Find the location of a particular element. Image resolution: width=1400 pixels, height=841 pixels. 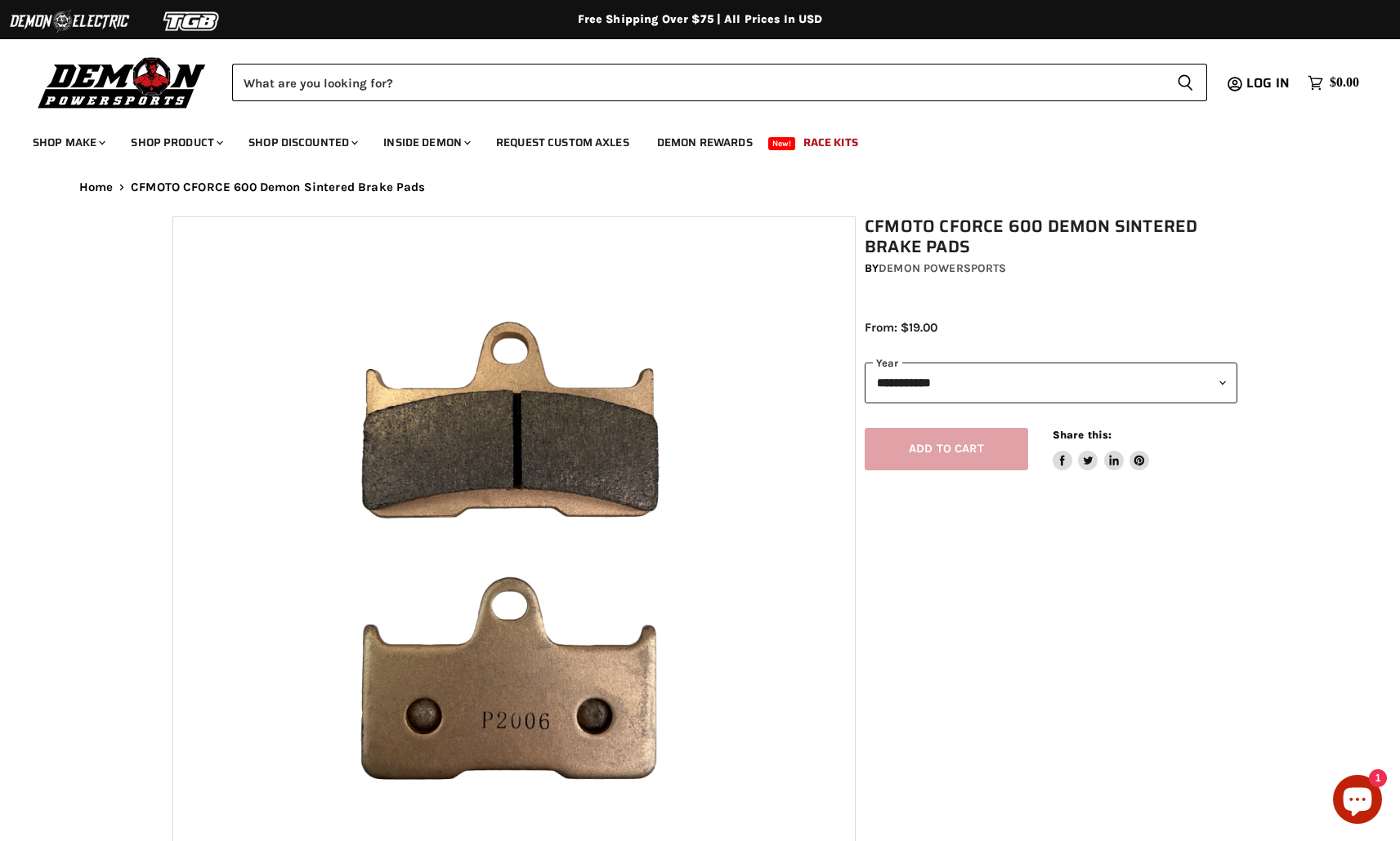

a: $0.00 is located at coordinates (1333, 83).